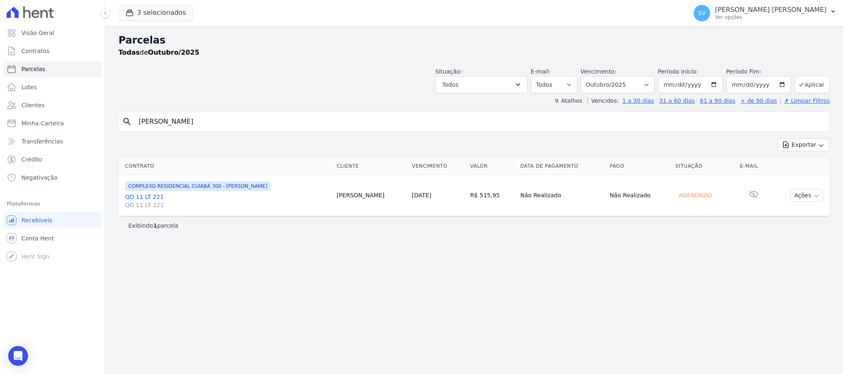 The width and height of the screenshot is (843, 374). Describe the element at coordinates (52, 33) in the screenshot. I see `a: Visão Geral` at that location.